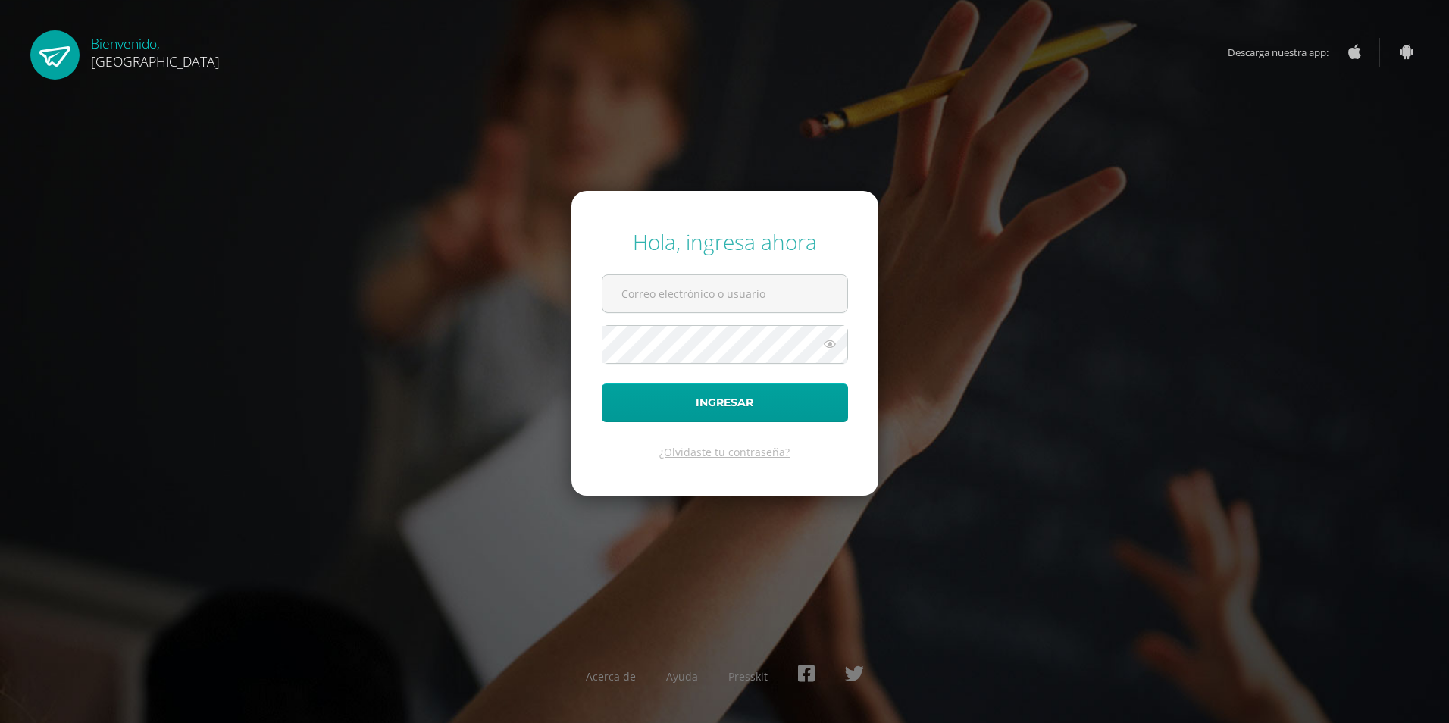 The width and height of the screenshot is (1449, 723). Describe the element at coordinates (611, 676) in the screenshot. I see `a: Acerca de` at that location.